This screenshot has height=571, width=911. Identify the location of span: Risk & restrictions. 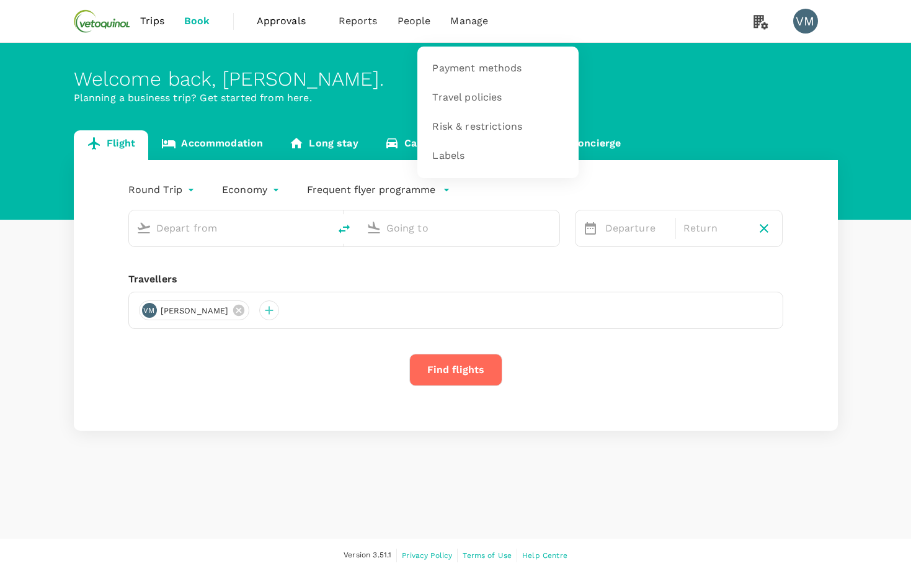
(477, 127).